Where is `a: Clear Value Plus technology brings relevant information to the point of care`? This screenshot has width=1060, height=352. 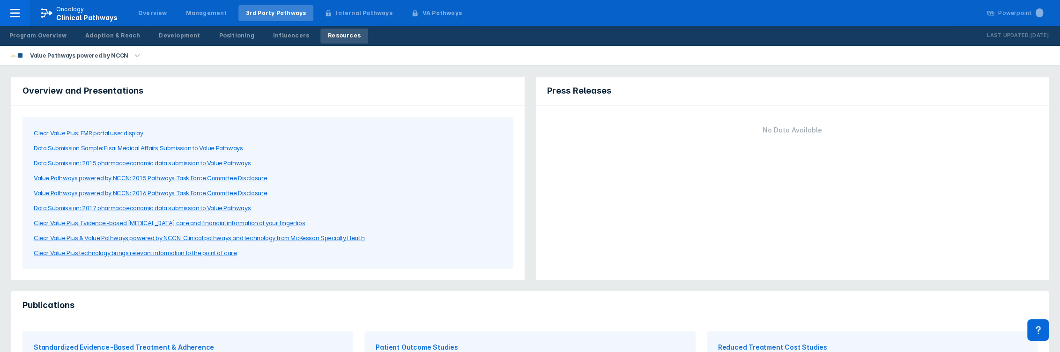
a: Clear Value Plus technology brings relevant information to the point of care is located at coordinates (268, 253).